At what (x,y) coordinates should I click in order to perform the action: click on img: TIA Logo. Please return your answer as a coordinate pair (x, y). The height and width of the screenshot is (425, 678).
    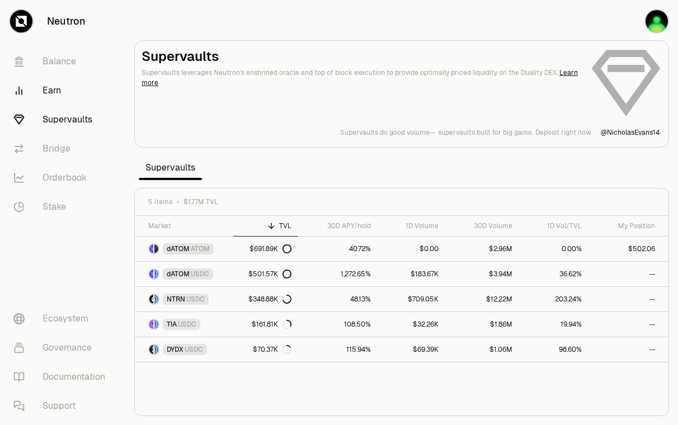
    Looking at the image, I should click on (151, 324).